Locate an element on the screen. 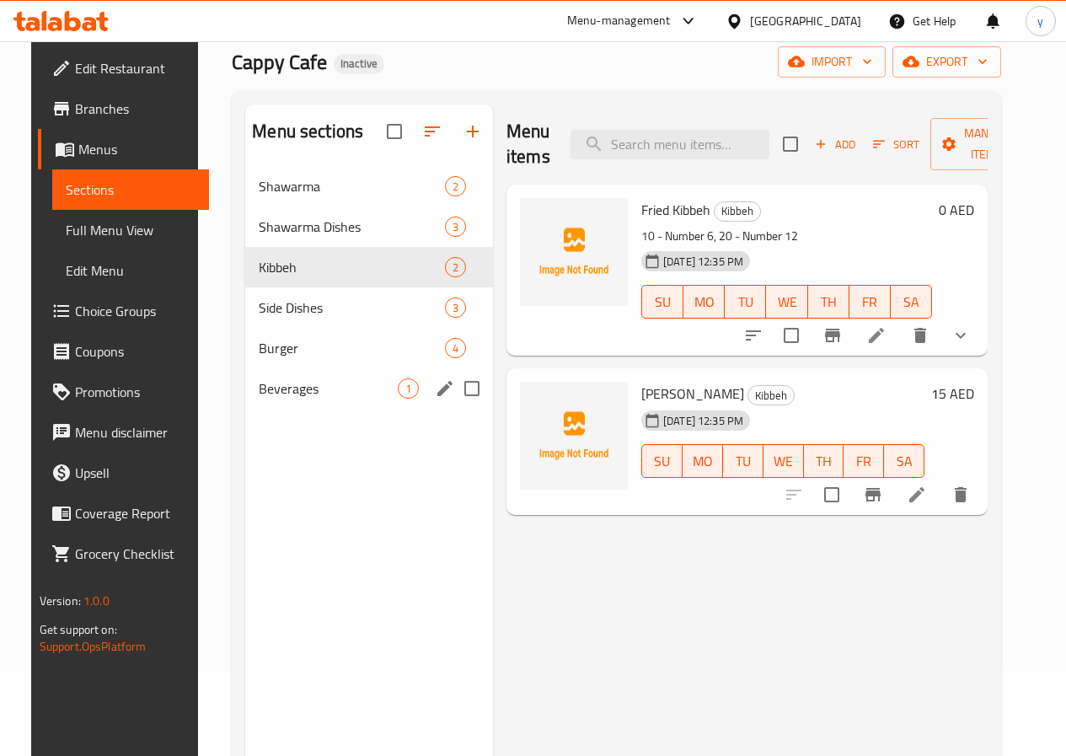 This screenshot has width=1066, height=756. button: TH is located at coordinates (824, 461).